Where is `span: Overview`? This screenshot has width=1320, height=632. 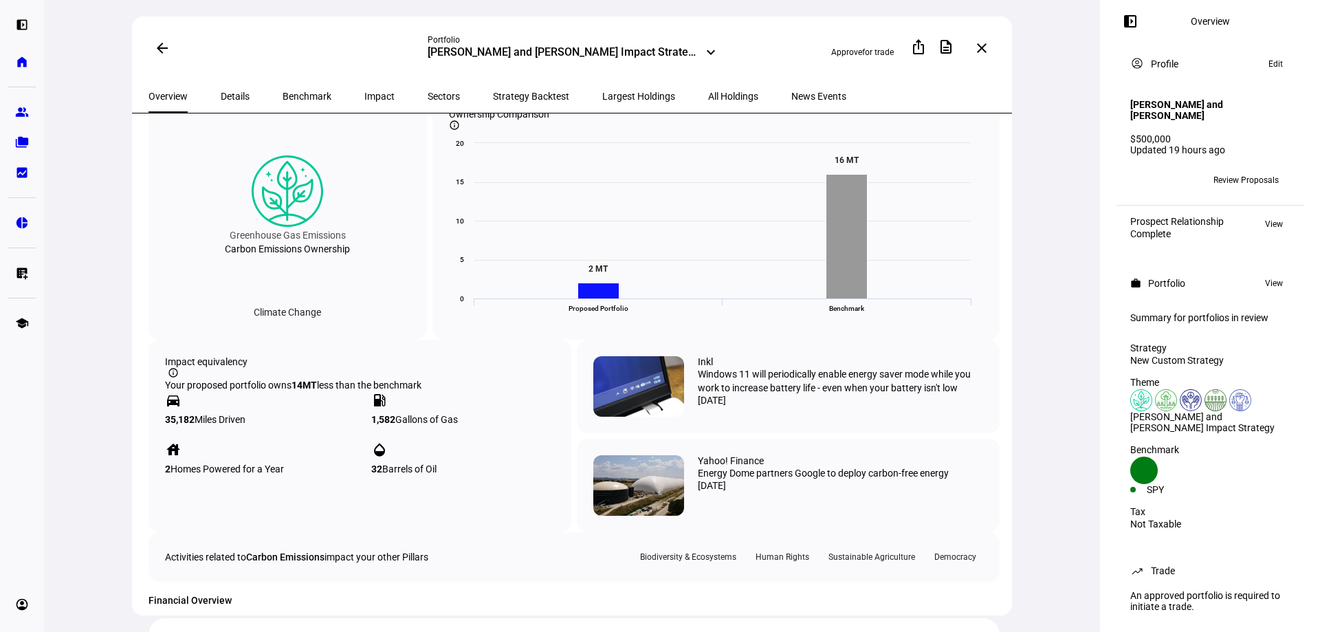
span: Overview is located at coordinates (168, 96).